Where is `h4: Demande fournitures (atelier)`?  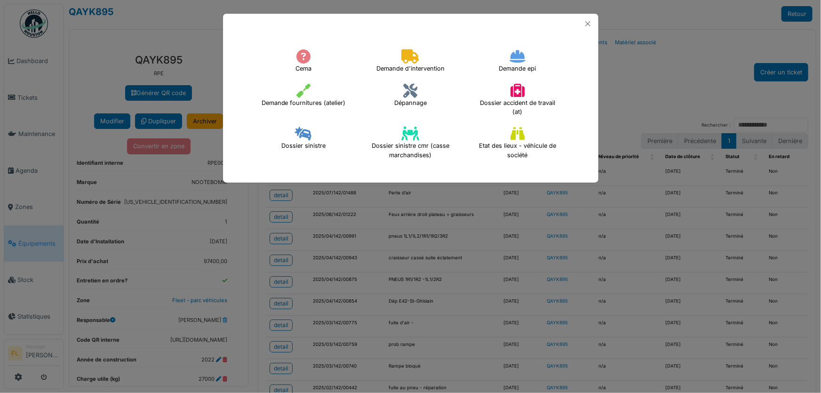 h4: Demande fournitures (atelier) is located at coordinates (304, 96).